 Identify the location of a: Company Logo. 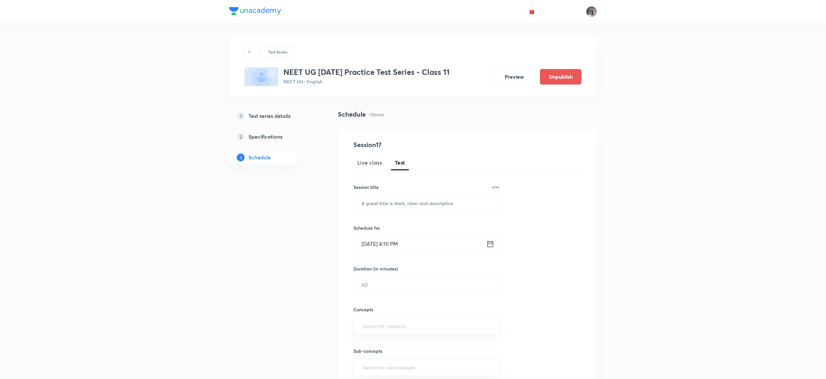
(255, 12).